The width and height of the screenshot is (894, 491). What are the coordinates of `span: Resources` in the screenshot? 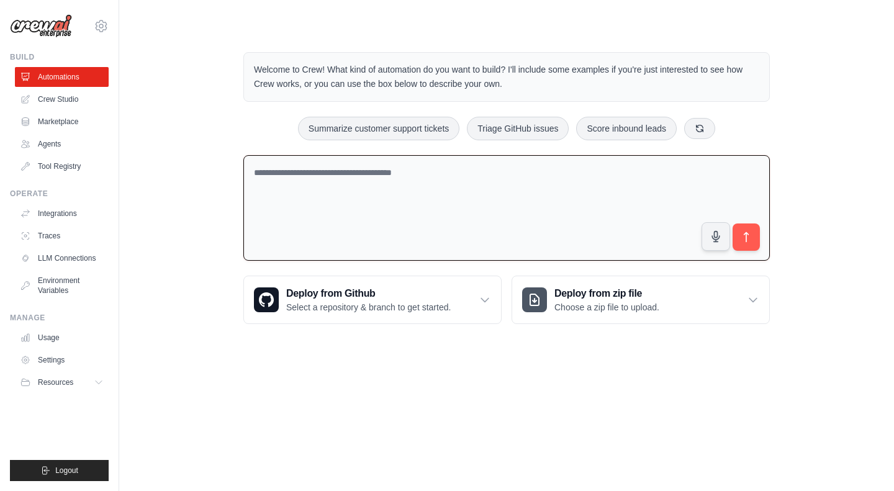 It's located at (55, 382).